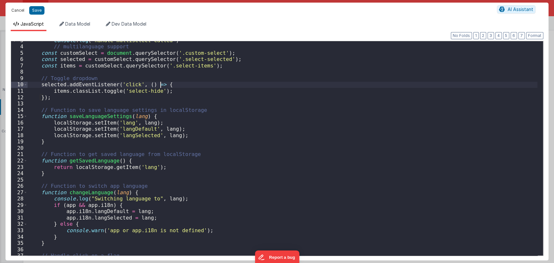 This screenshot has height=263, width=554. I want to click on div: 5, so click(19, 53).